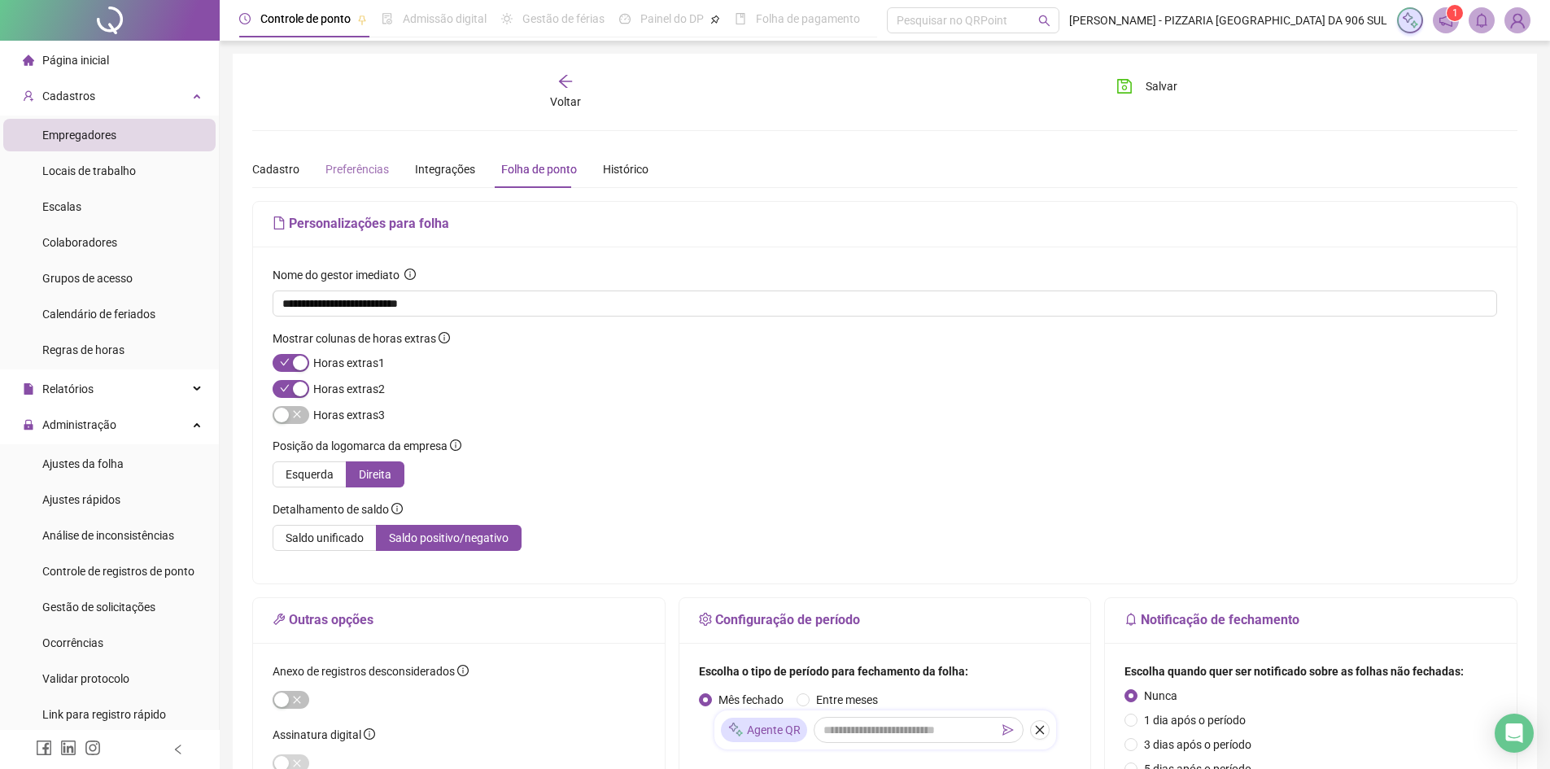 Image resolution: width=1550 pixels, height=769 pixels. What do you see at coordinates (751, 700) in the screenshot?
I see `span: Mês fechado` at bounding box center [751, 700].